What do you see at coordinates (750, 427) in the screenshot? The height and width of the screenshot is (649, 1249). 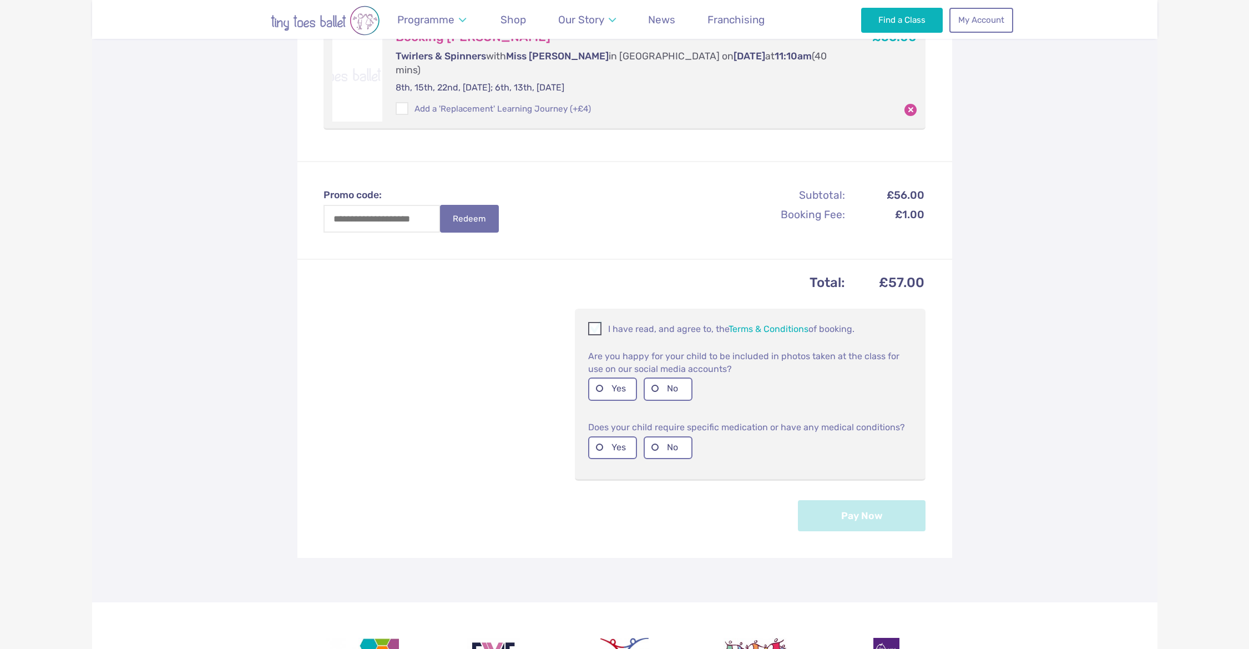 I see `p: Does your child require specific medication or have any medical conditions?` at bounding box center [750, 427].